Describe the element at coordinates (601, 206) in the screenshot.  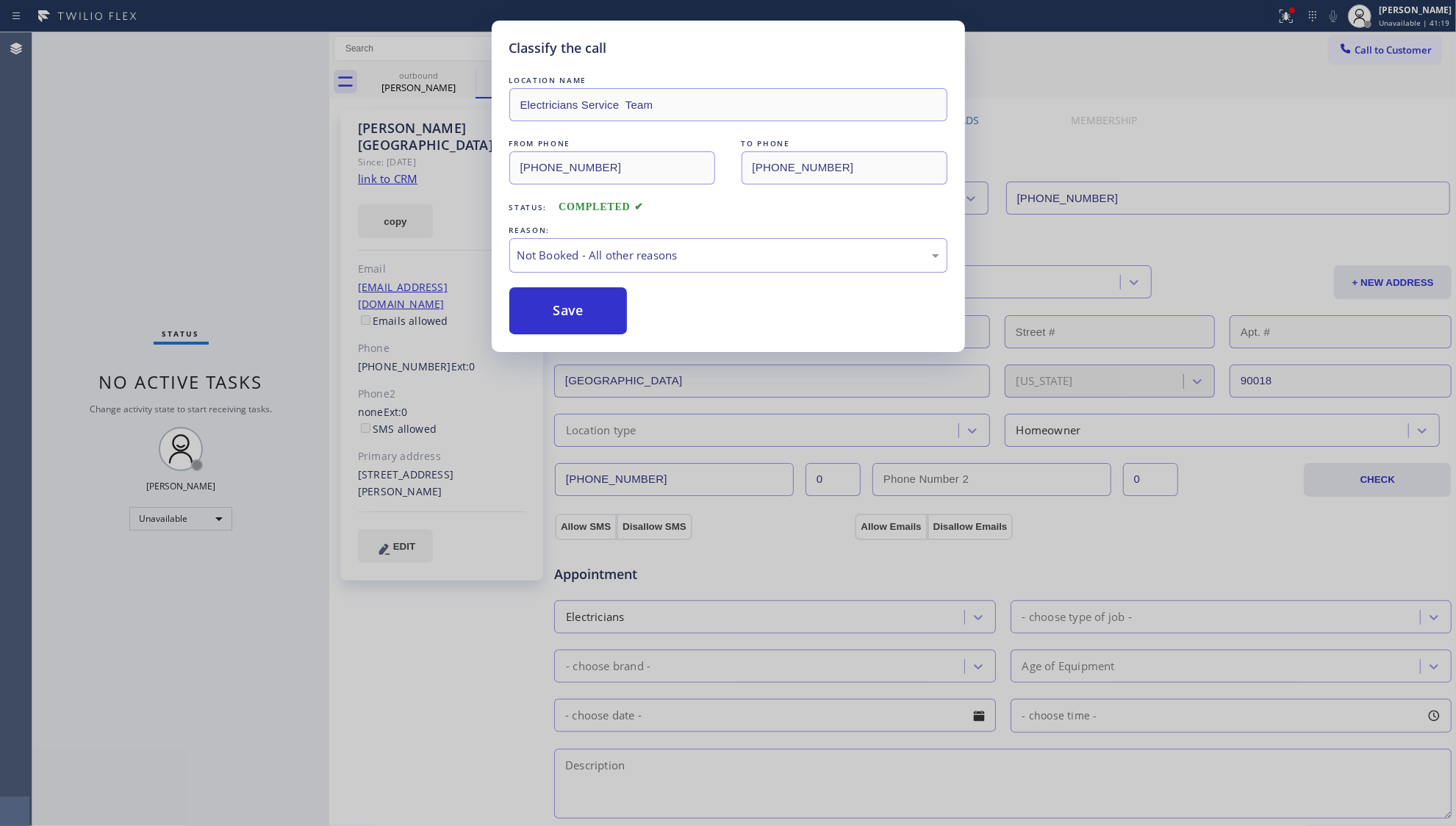
I see `span: COMPLETED` at that location.